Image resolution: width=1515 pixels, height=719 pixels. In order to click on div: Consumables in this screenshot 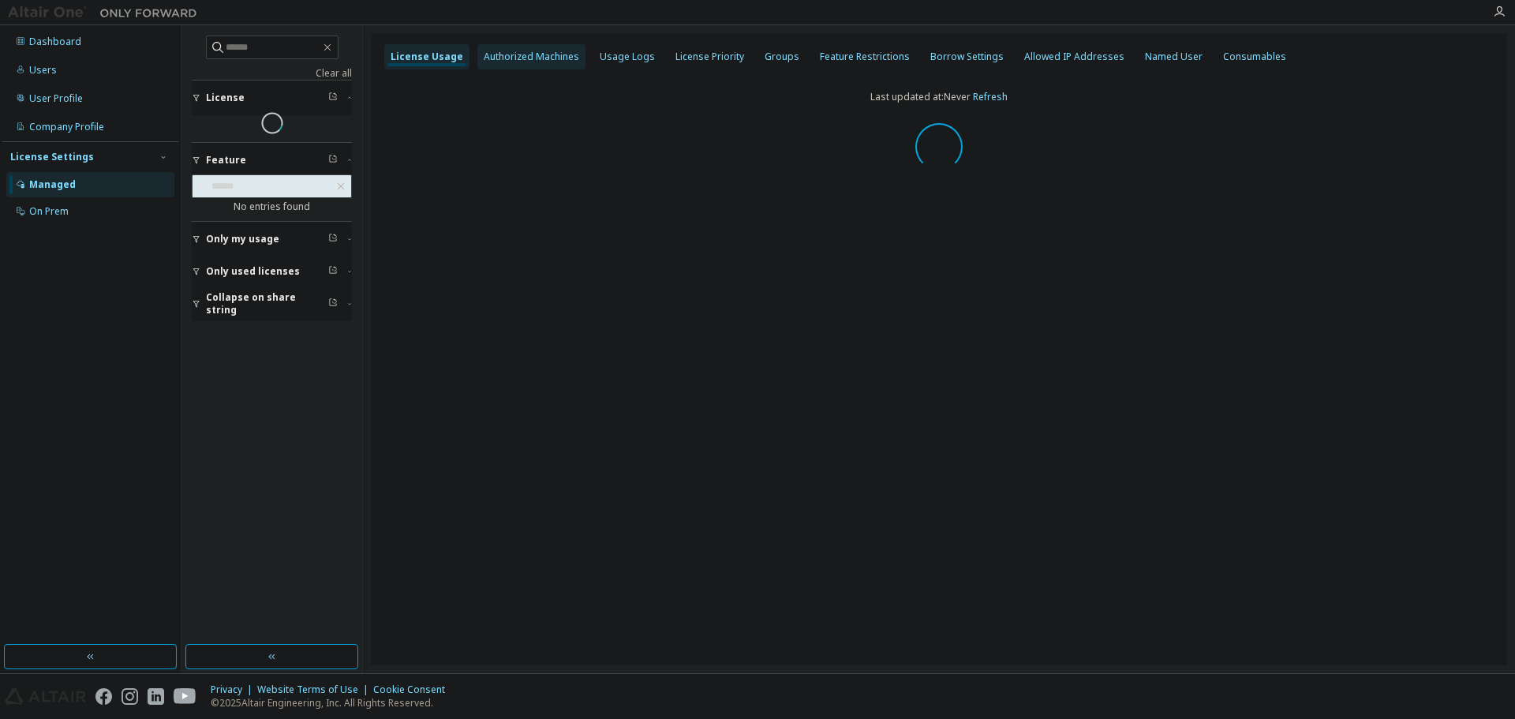, I will do `click(1255, 57)`.